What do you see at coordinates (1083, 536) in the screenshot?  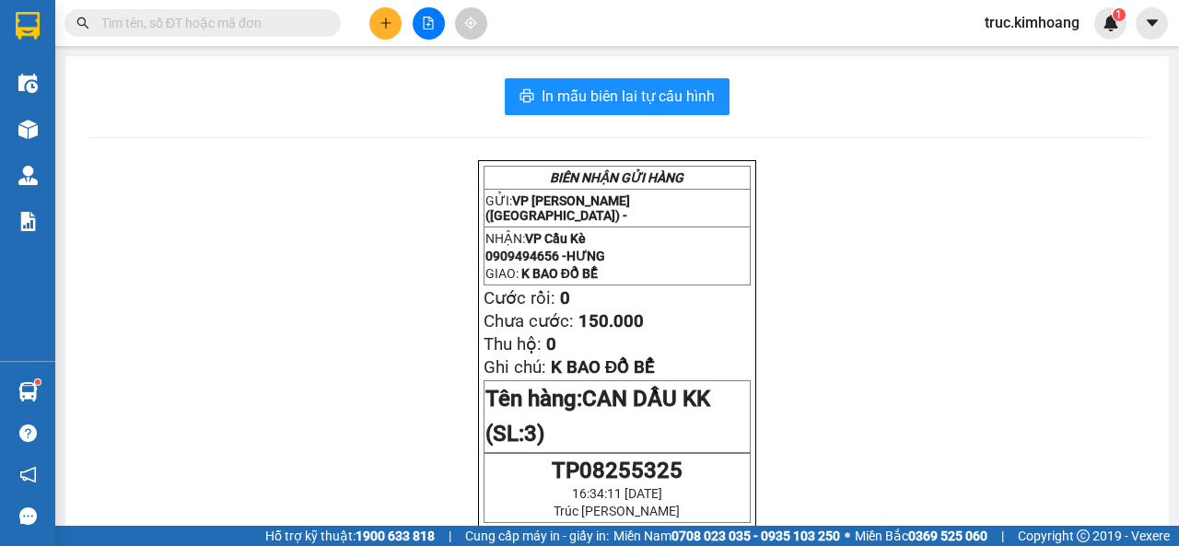 I see `span: copyright` at bounding box center [1083, 536].